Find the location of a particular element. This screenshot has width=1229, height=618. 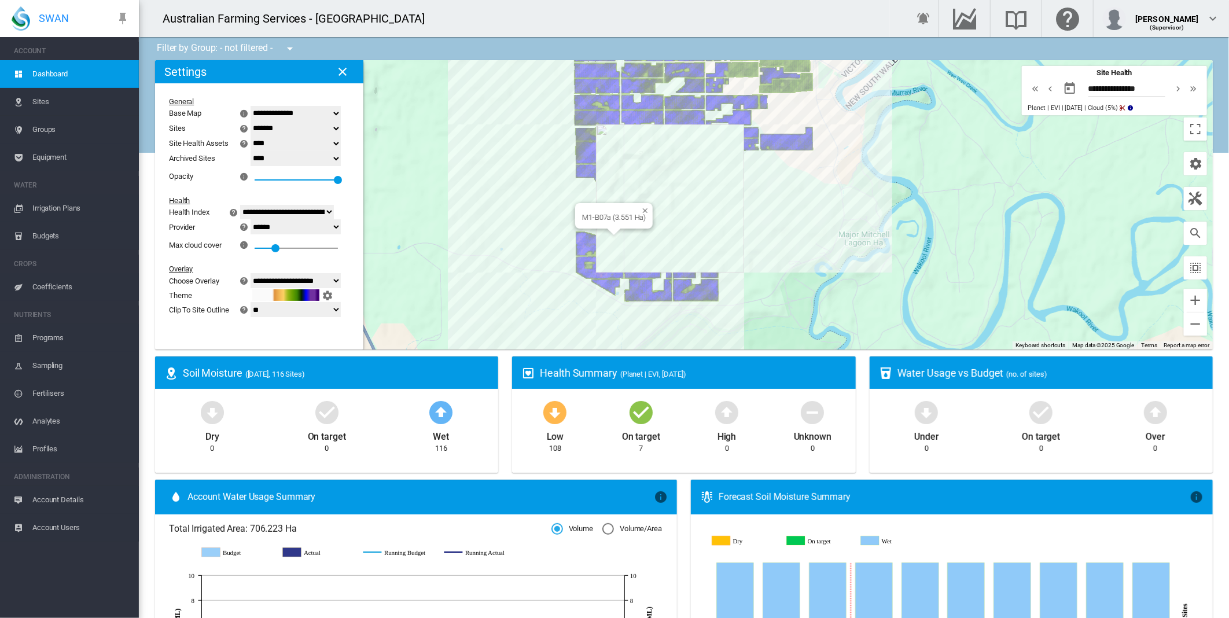

button: icon-magnify is located at coordinates (1195, 233).